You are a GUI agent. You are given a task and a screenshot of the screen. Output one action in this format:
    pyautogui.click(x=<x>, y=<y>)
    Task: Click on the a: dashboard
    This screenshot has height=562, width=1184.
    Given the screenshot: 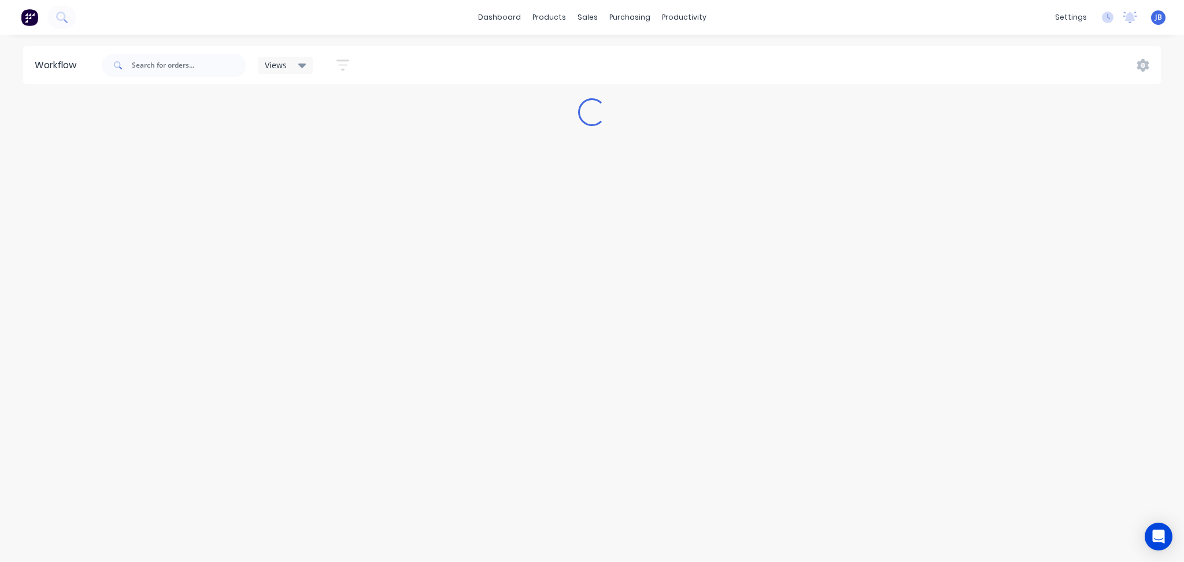 What is the action you would take?
    pyautogui.click(x=500, y=17)
    